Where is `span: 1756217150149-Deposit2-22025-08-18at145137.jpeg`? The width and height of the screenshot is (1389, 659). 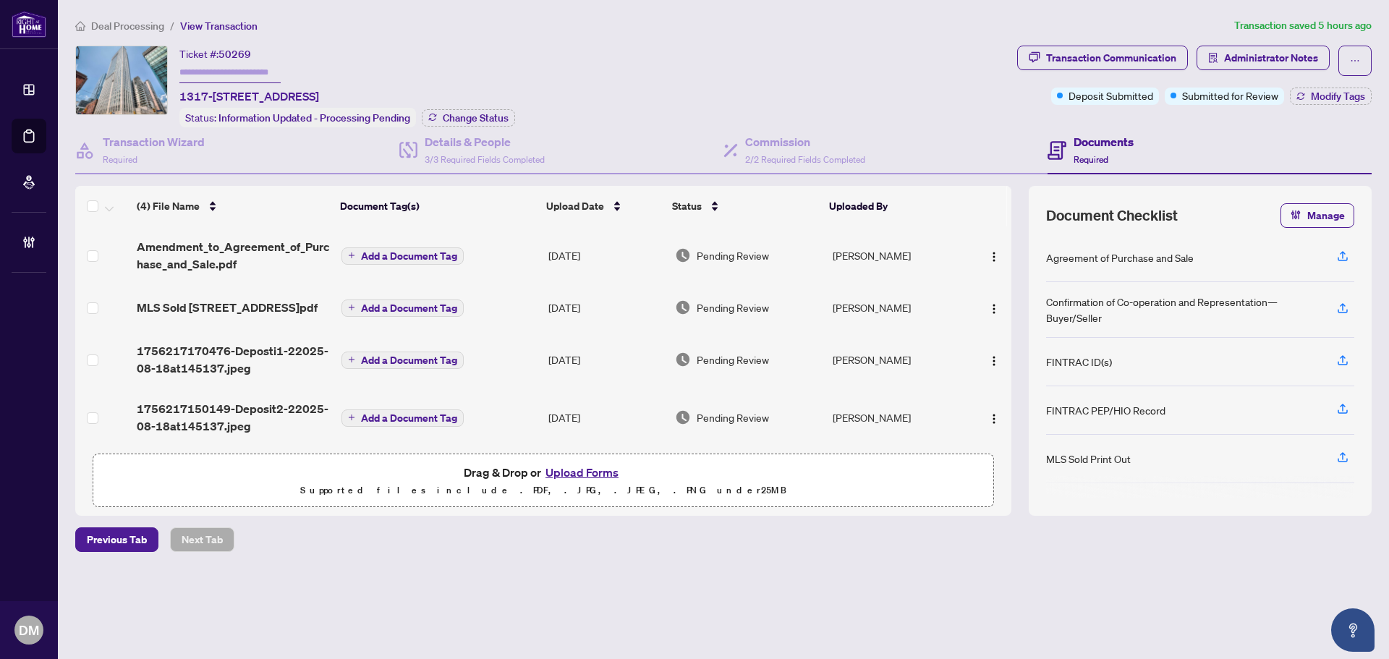
span: 1756217150149-Deposit2-22025-08-18at145137.jpeg is located at coordinates (233, 417).